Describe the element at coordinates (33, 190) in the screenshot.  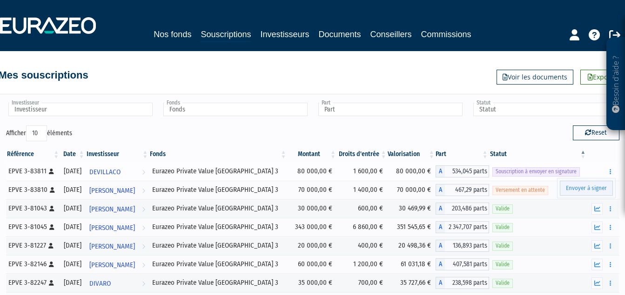
I see `div: EPVE 3-83810` at that location.